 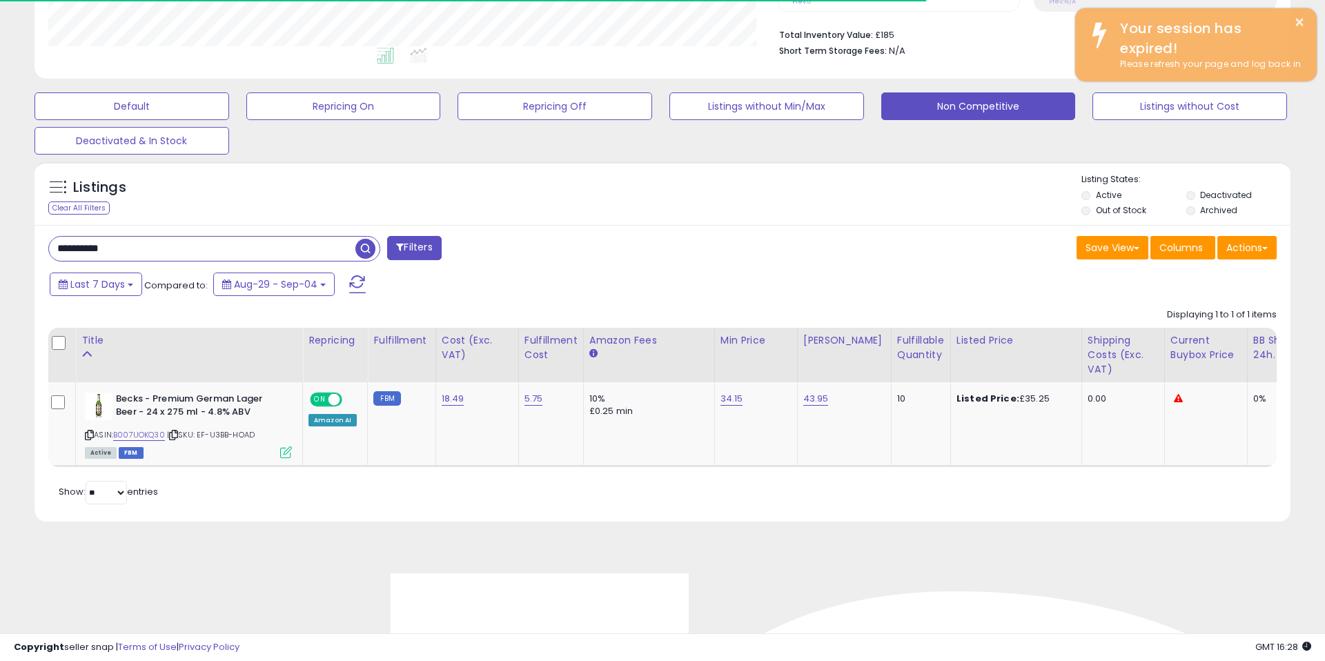 What do you see at coordinates (1023, 34) in the screenshot?
I see `li: £185` at bounding box center [1023, 34].